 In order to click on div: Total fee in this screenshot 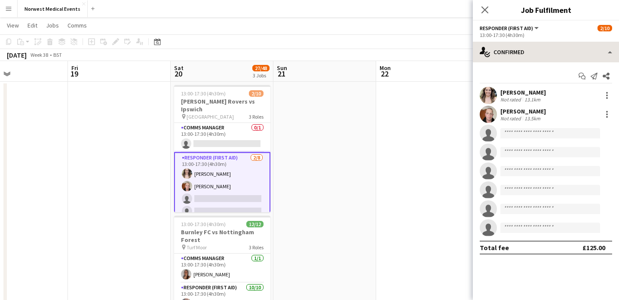, I will do `click(494, 248)`.